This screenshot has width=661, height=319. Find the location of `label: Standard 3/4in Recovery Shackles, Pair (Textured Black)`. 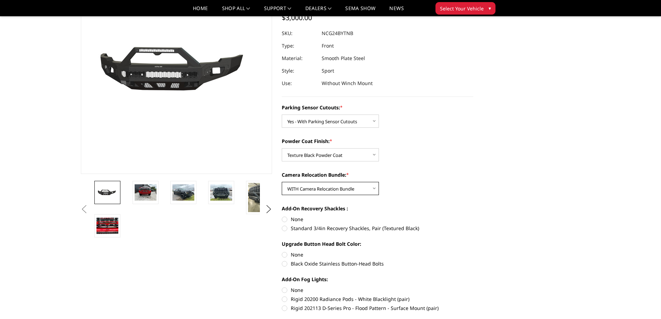

label: Standard 3/4in Recovery Shackles, Pair (Textured Black) is located at coordinates (378, 228).